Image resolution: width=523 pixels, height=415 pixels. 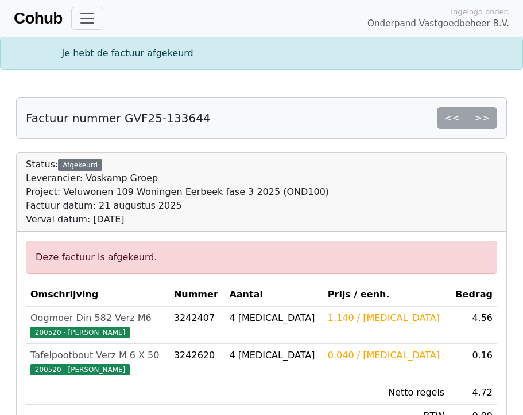 I want to click on th: Prijs / eenh., so click(x=386, y=295).